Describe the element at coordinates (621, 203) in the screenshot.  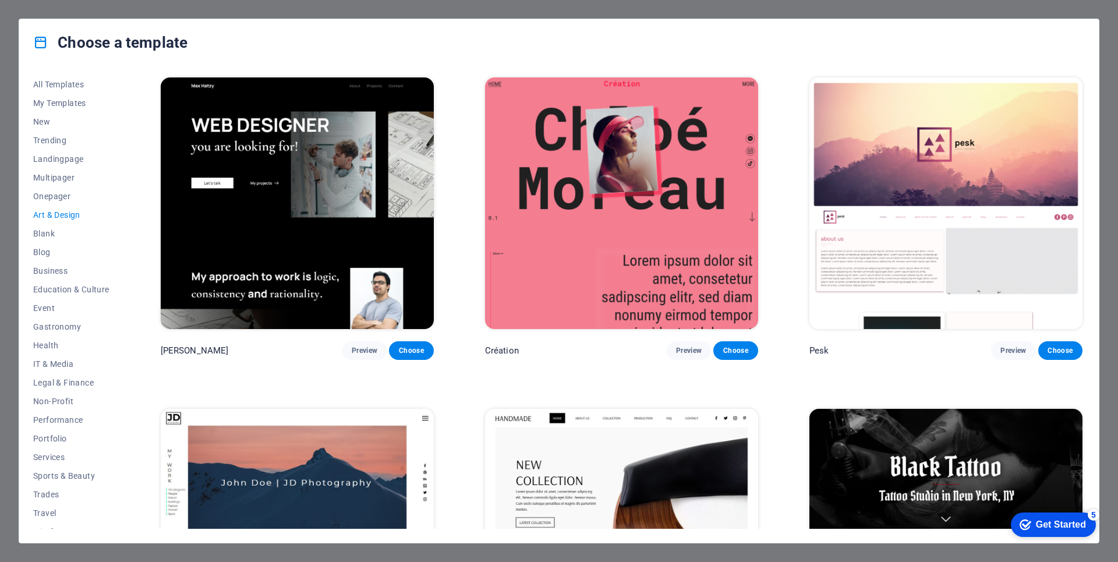
I see `img: Création` at that location.